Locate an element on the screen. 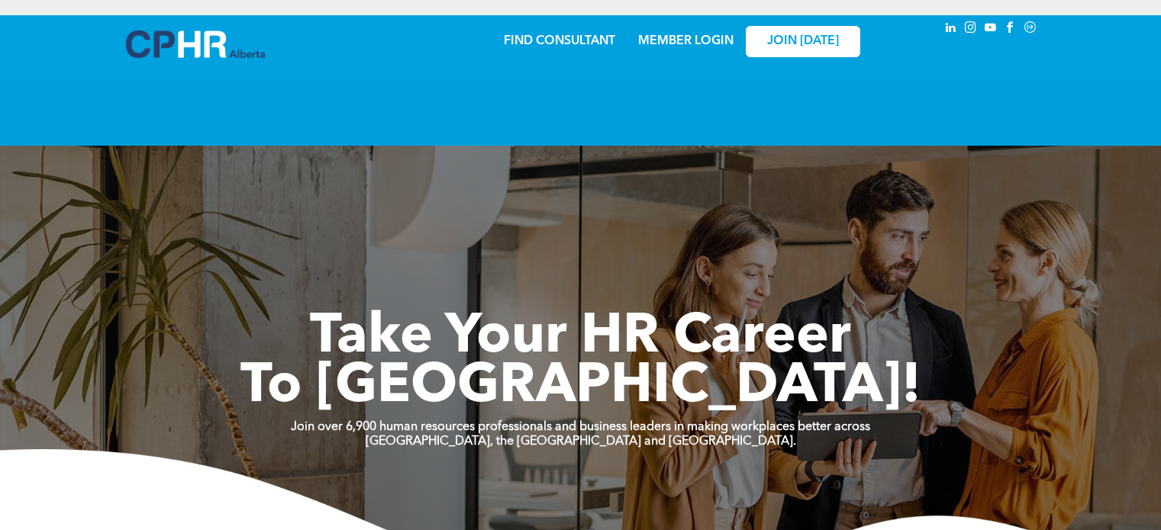  a: FIND CONSULTANT is located at coordinates (559, 41).